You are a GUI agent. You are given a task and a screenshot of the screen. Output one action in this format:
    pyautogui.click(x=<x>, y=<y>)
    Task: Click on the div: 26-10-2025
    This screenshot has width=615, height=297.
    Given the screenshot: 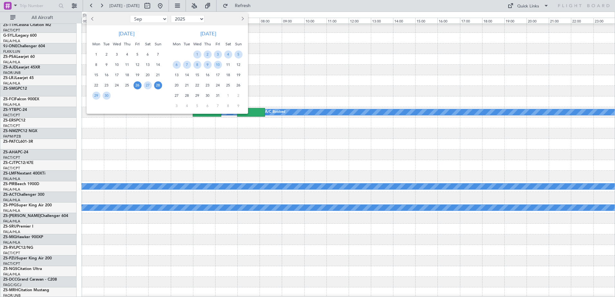 What is the action you would take?
    pyautogui.click(x=238, y=85)
    